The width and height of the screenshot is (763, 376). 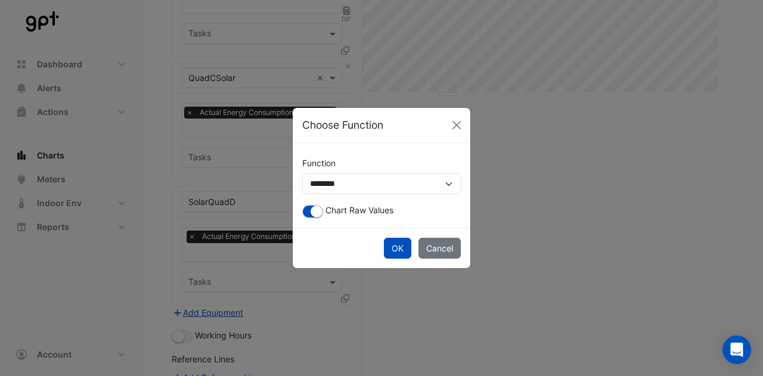 I want to click on span: Chart Raw Values, so click(x=360, y=210).